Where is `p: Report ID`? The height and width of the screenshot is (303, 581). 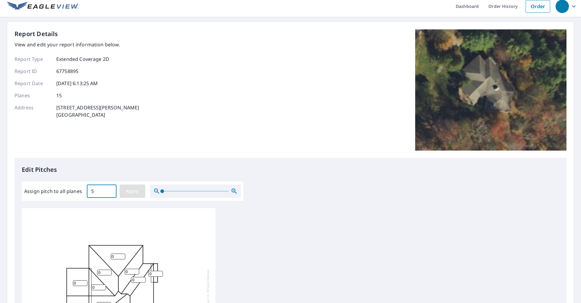
p: Report ID is located at coordinates (33, 71).